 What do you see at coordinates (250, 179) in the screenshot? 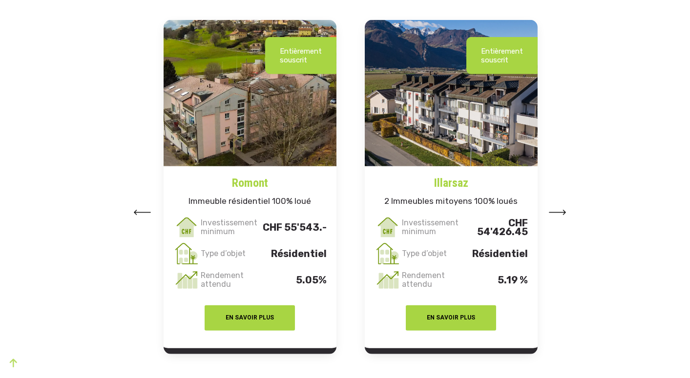
I see `a: Romont` at bounding box center [250, 179].